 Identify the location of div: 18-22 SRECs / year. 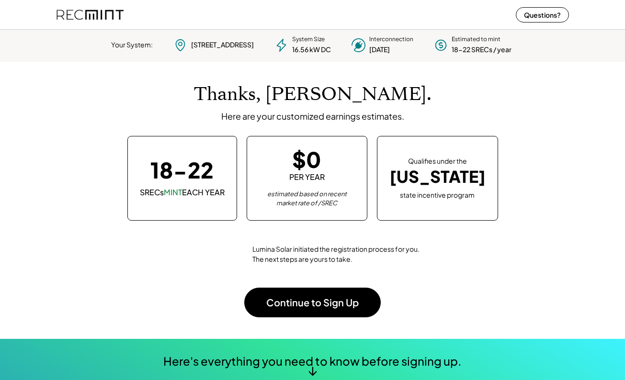
(482, 50).